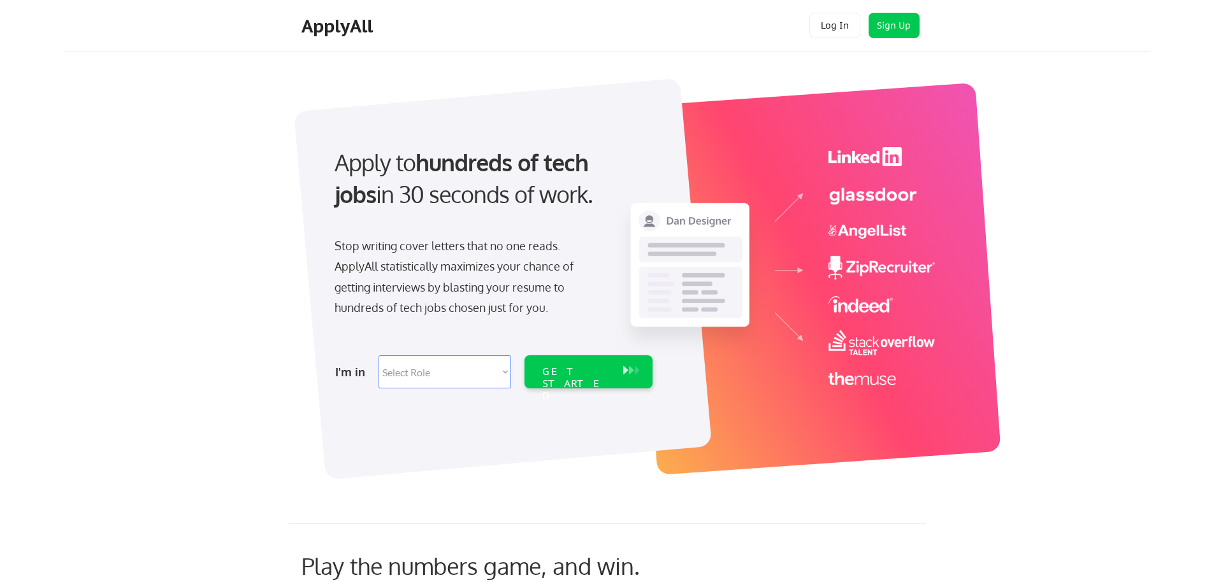 The width and height of the screenshot is (1214, 580). What do you see at coordinates (576, 384) in the screenshot?
I see `div: GET STARTED` at bounding box center [576, 384].